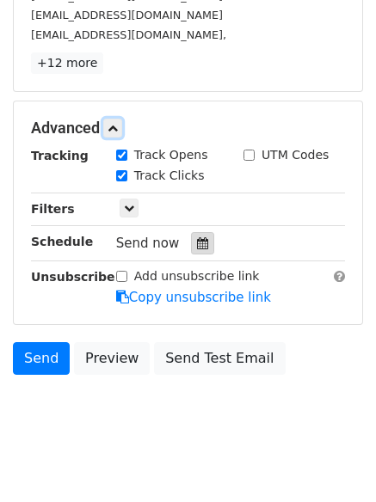  Describe the element at coordinates (52, 209) in the screenshot. I see `strong: Filters` at that location.